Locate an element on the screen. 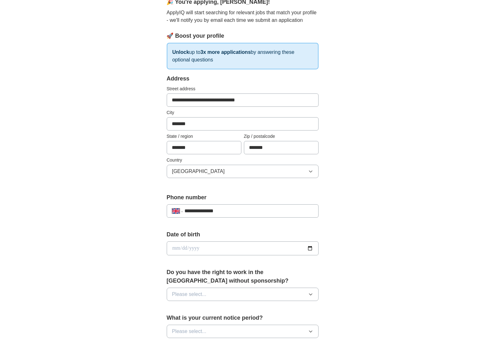  div: Address is located at coordinates (243, 79).